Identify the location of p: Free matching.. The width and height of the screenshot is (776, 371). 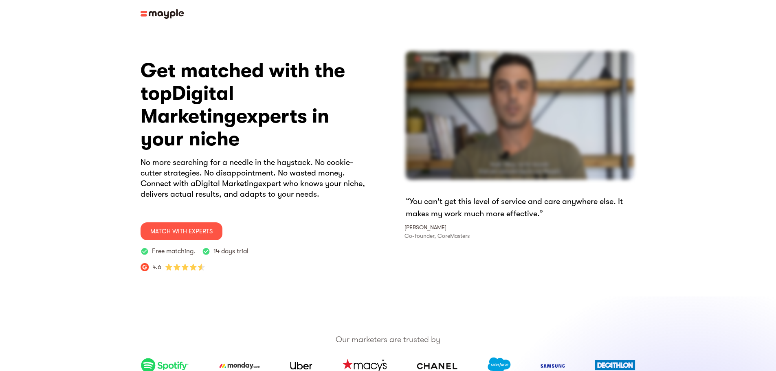
(174, 251).